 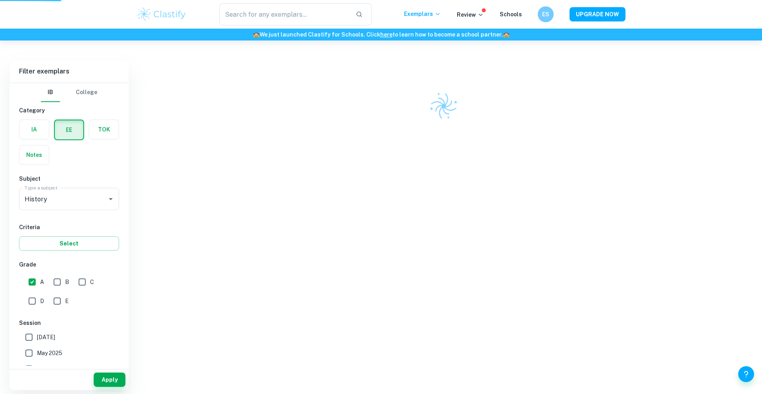 What do you see at coordinates (598, 14) in the screenshot?
I see `button: UPGRADE NOW` at bounding box center [598, 14].